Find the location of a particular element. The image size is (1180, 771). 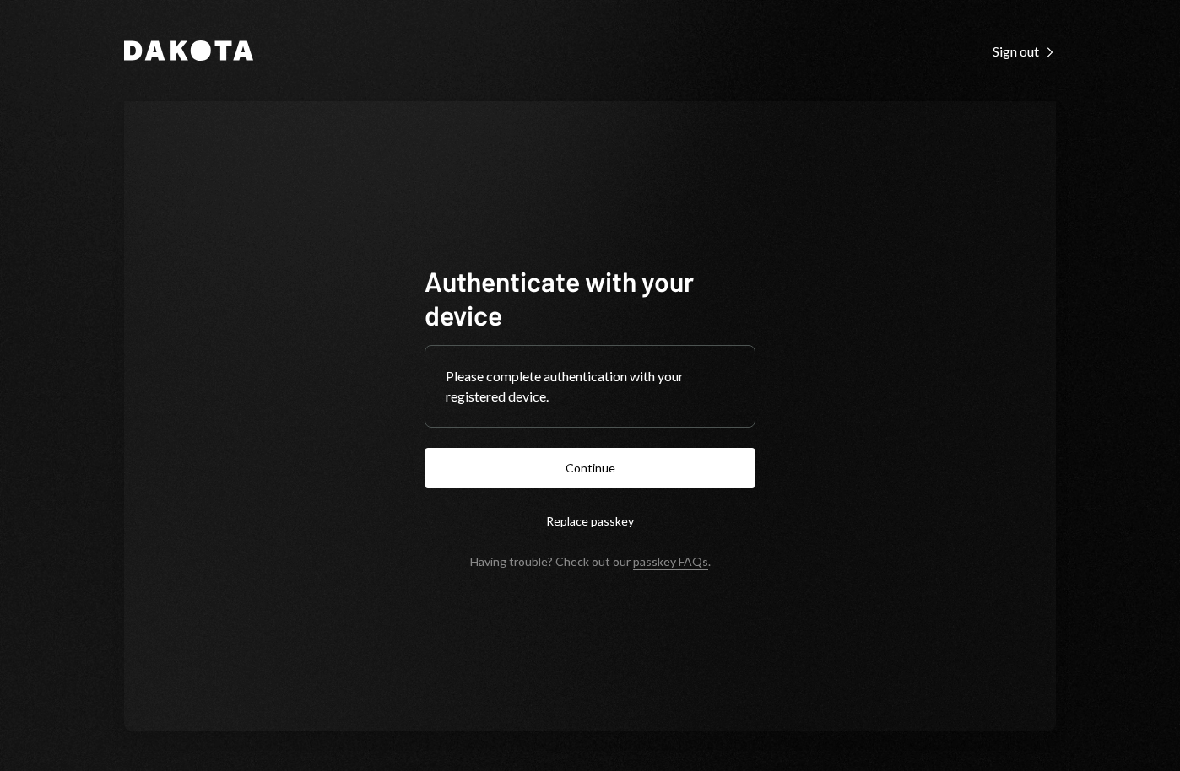

a: passkey FAQs is located at coordinates (670, 562).